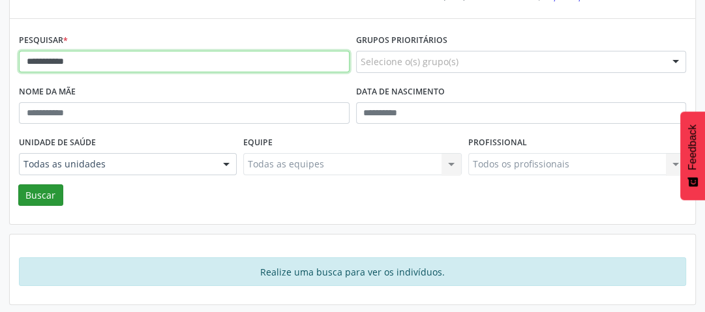 The width and height of the screenshot is (705, 312). Describe the element at coordinates (402, 40) in the screenshot. I see `label: Grupos prioritários` at that location.